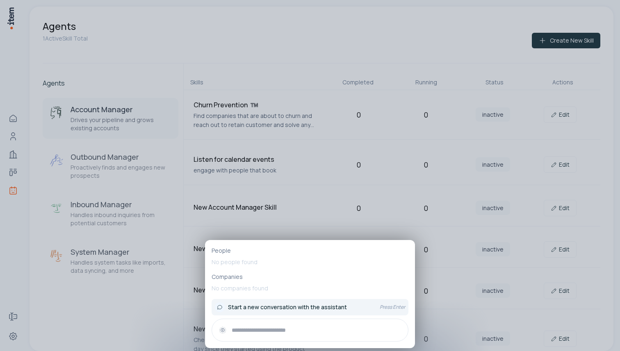  Describe the element at coordinates (392, 307) in the screenshot. I see `p: Press Enter` at that location.